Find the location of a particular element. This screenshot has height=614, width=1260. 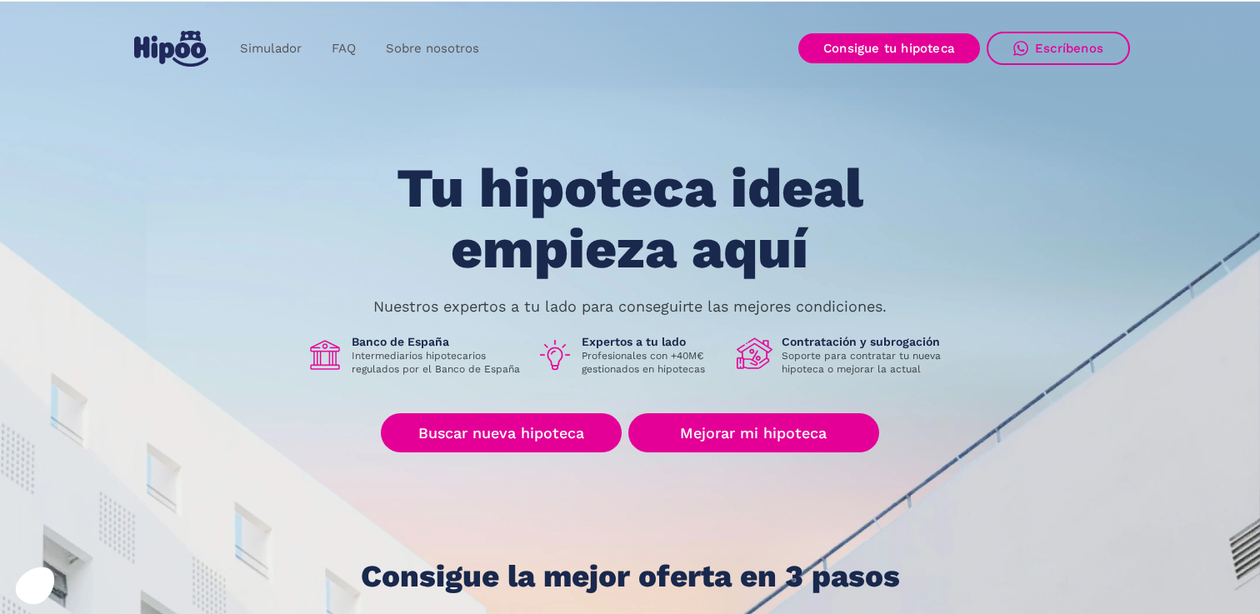

a: Escríbenos is located at coordinates (1058, 48).